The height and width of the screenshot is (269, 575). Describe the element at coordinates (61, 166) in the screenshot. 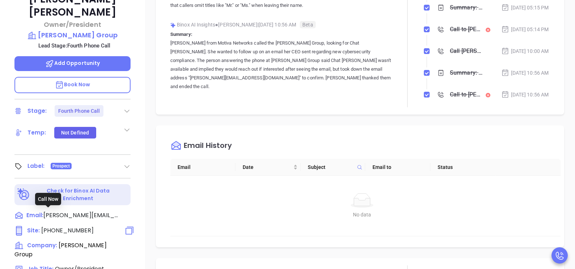

I see `span: Prospect` at that location.